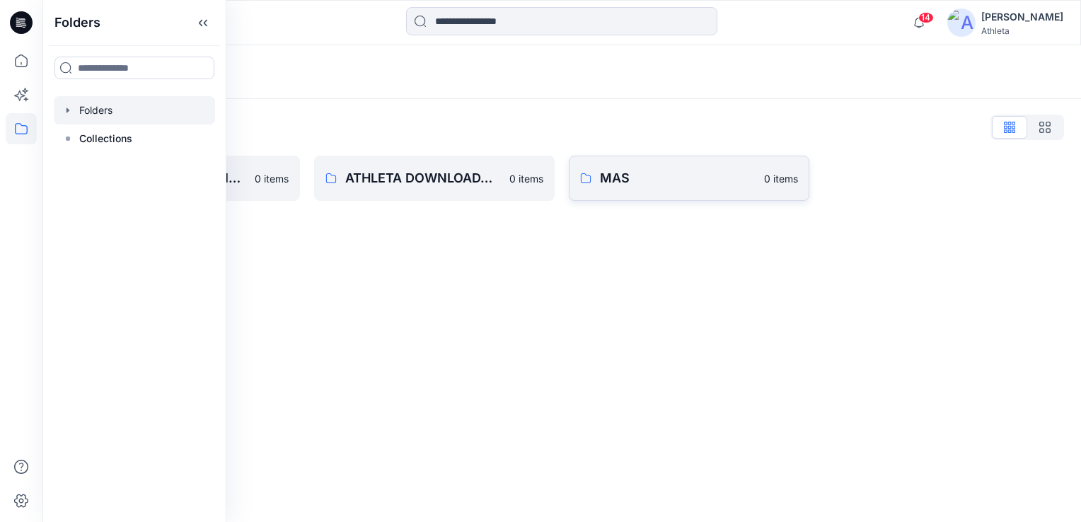 The image size is (1081, 522). What do you see at coordinates (434, 178) in the screenshot?
I see `a: ATHLETA DOWNLOADABLE RESOURCES0 items` at bounding box center [434, 178].